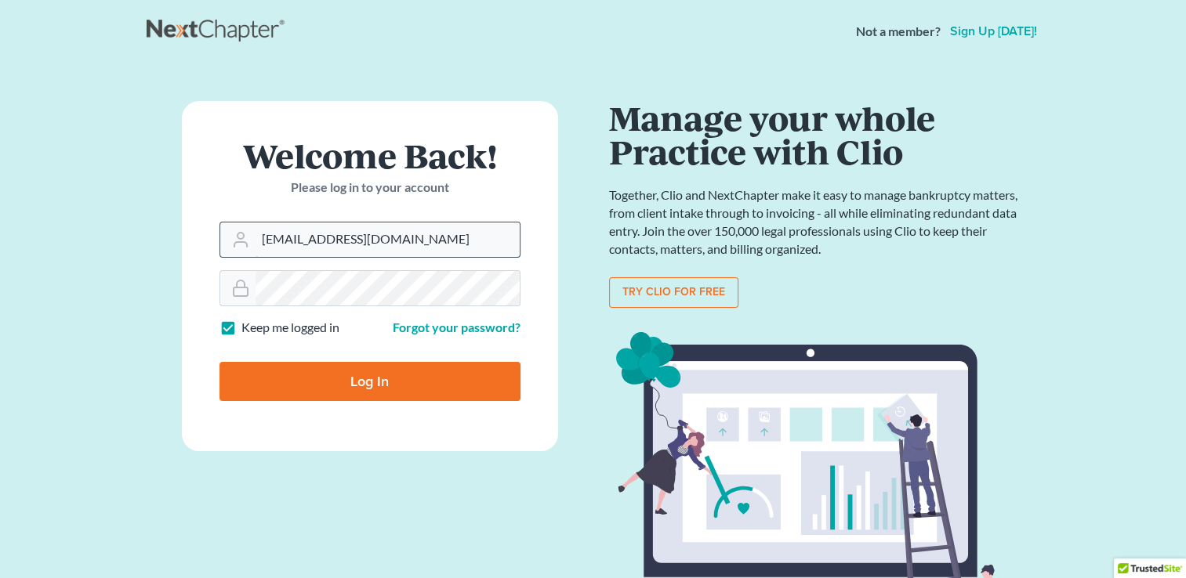  I want to click on a: Forgot your password?, so click(456, 327).